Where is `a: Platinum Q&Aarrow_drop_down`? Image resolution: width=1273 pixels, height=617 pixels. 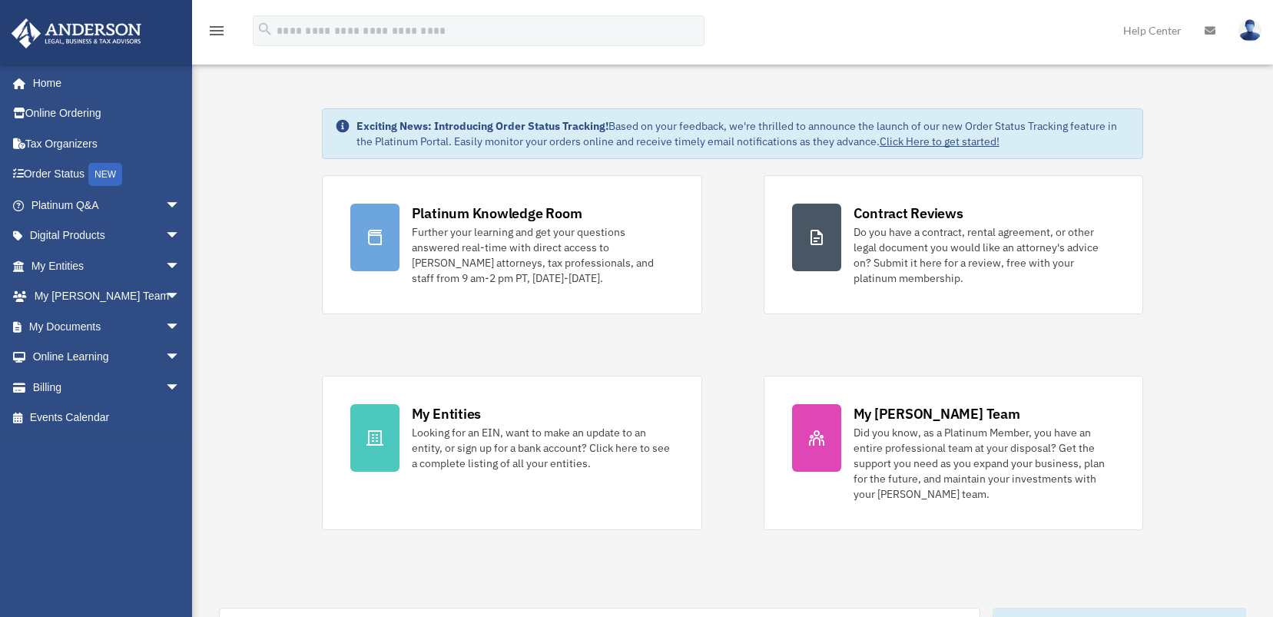
a: Platinum Q&Aarrow_drop_down is located at coordinates (107, 205).